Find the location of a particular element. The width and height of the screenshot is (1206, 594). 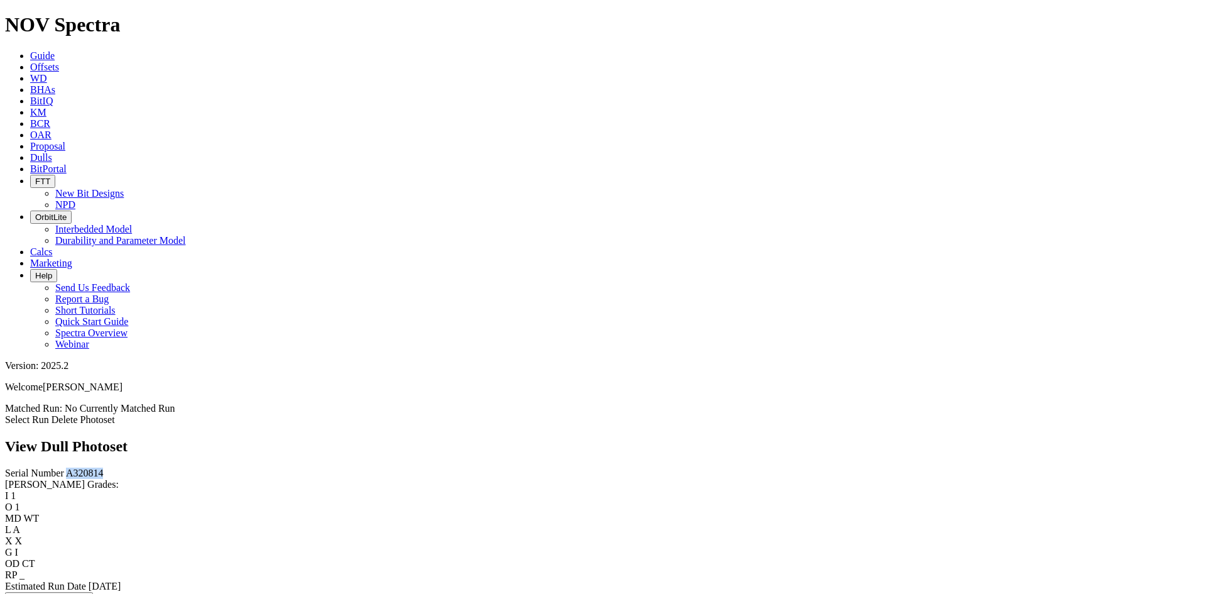

a: Webinar is located at coordinates (72, 344).